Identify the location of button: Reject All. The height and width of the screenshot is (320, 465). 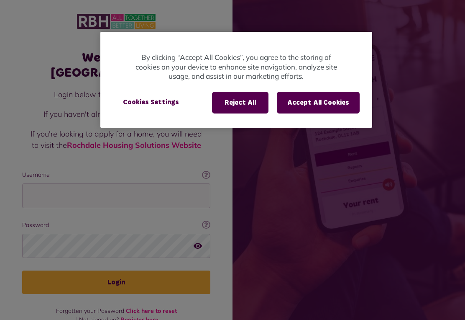
(240, 103).